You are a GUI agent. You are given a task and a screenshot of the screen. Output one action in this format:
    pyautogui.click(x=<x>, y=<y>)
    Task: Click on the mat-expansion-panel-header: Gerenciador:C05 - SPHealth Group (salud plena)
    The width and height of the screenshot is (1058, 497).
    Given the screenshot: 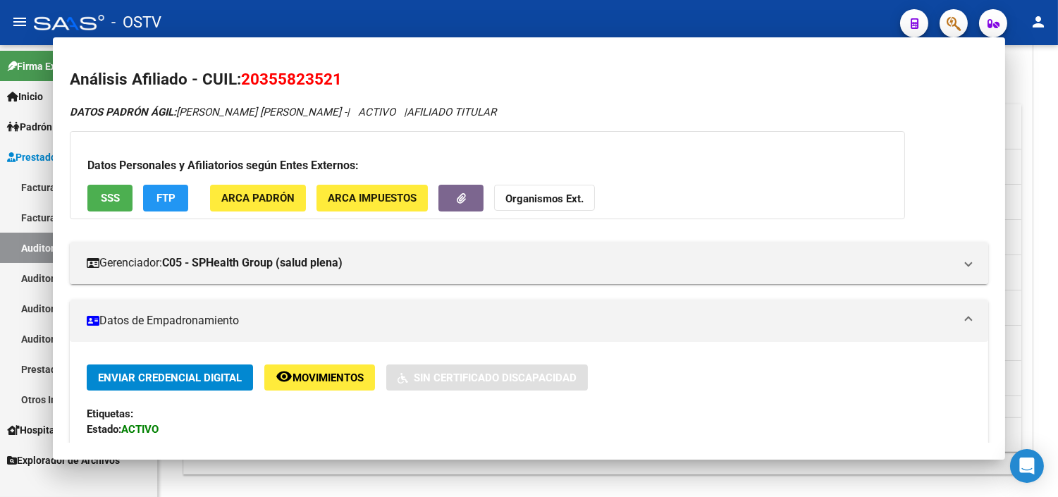 What is the action you would take?
    pyautogui.click(x=528, y=263)
    